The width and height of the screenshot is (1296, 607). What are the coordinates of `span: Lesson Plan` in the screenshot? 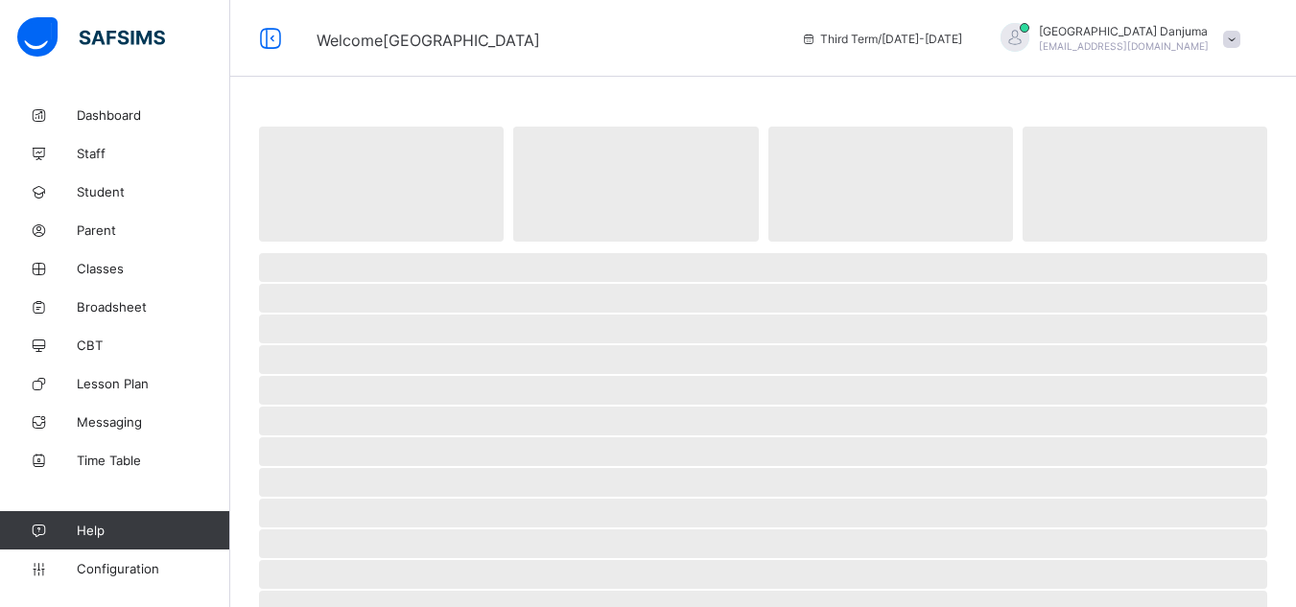 It's located at (154, 384).